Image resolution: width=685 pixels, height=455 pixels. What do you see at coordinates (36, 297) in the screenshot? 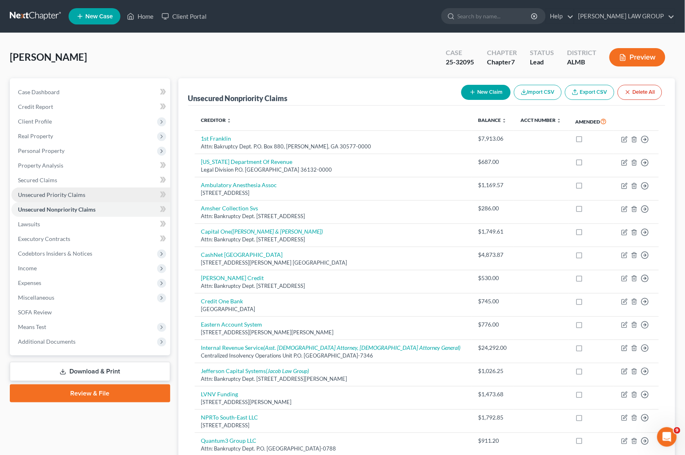
I see `span: Miscellaneous` at bounding box center [36, 297].